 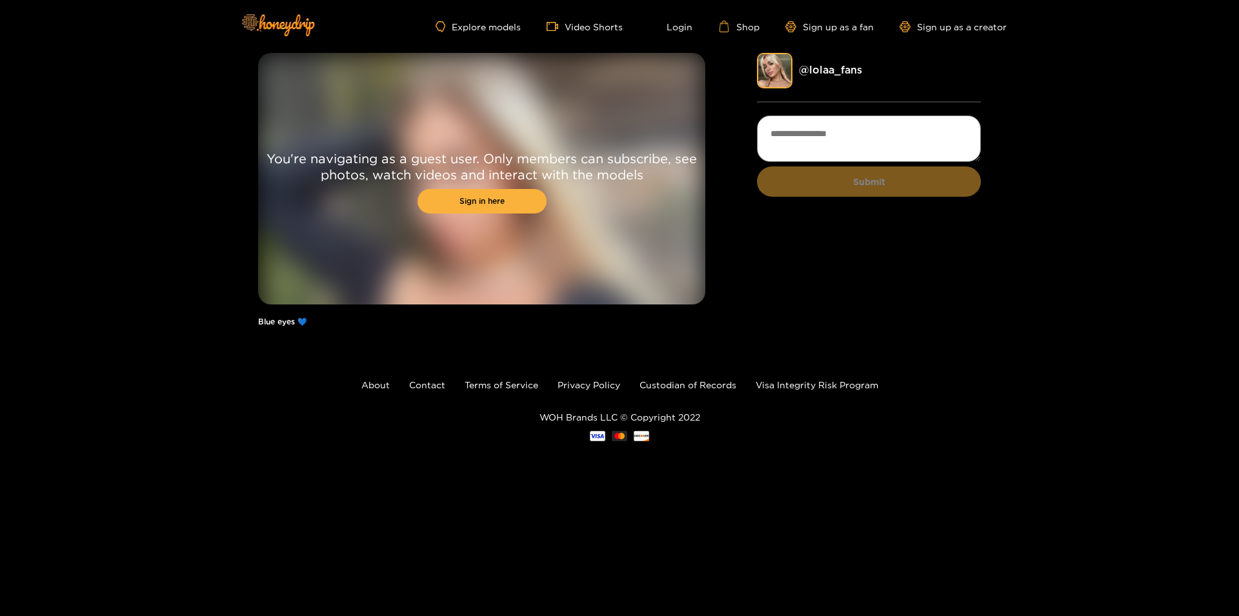 I want to click on img: lolaa_fans, so click(x=774, y=70).